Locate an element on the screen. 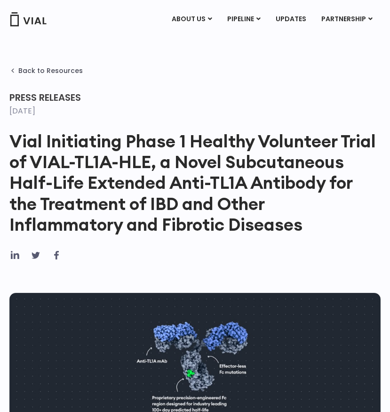  a: PIPELINEMenu Toggle is located at coordinates (244, 19).